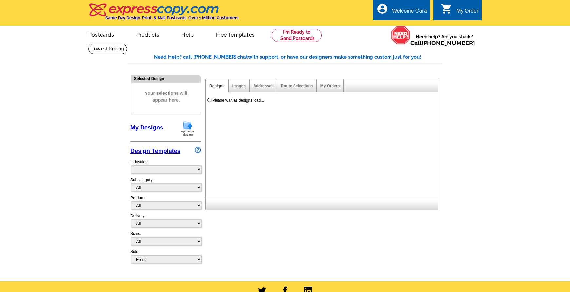 This screenshot has width=570, height=292. Describe the element at coordinates (382, 9) in the screenshot. I see `i: account_circle` at that location.